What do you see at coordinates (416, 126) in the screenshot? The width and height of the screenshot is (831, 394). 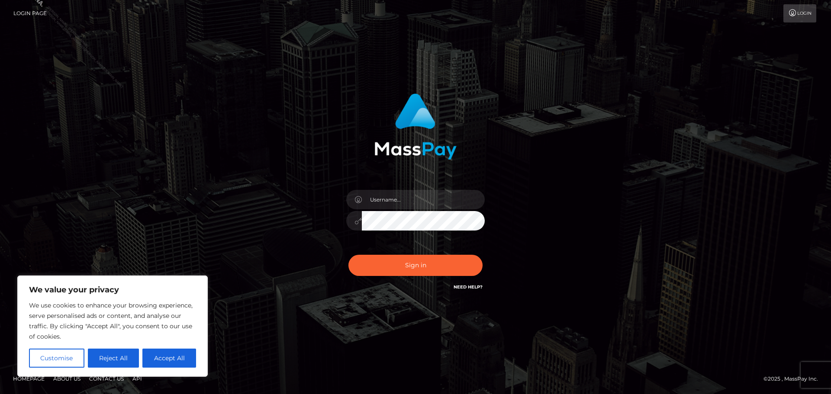 I see `img: MassPay Login` at bounding box center [416, 126].